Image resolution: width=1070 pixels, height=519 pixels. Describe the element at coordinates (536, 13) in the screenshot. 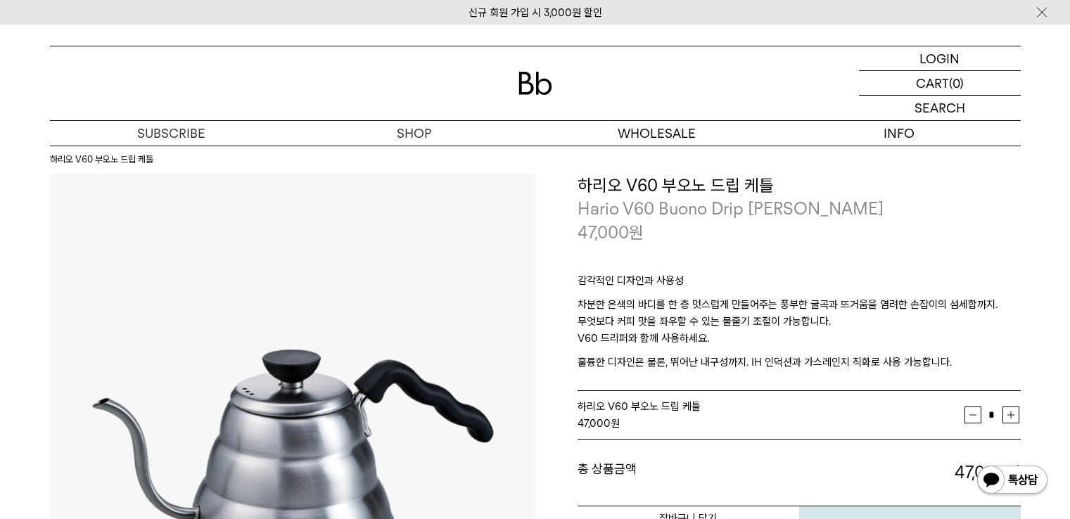

I see `a: 신규 회원 가입 시 3,000원 할인` at that location.